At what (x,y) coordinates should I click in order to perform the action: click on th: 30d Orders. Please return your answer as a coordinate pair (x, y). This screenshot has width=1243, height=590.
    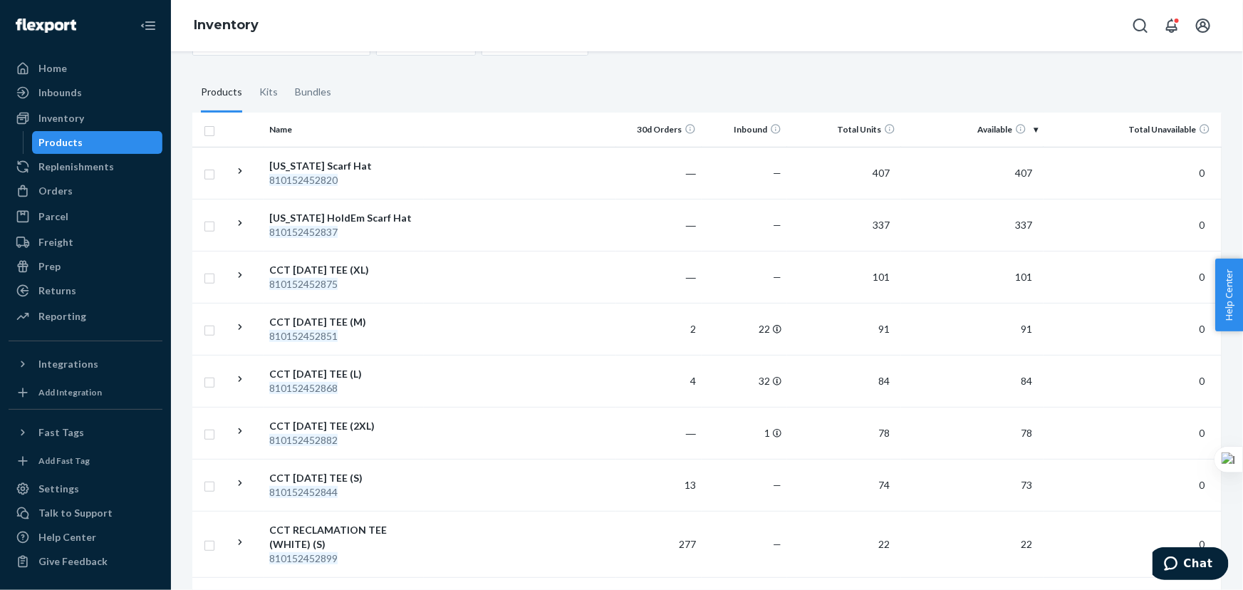
    Looking at the image, I should click on (659, 130).